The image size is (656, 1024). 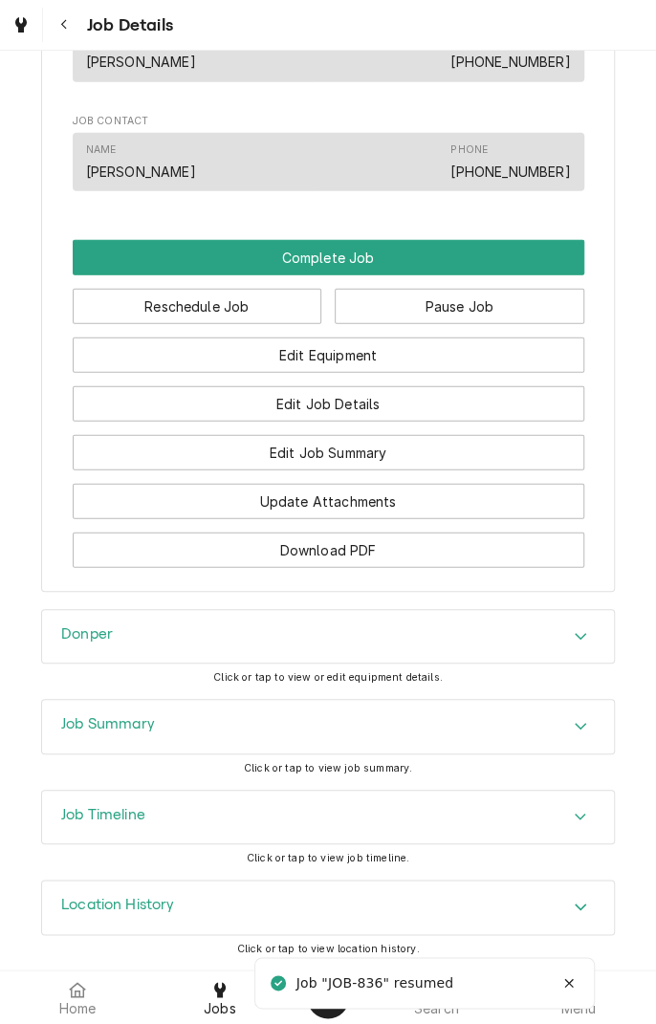 What do you see at coordinates (436, 1009) in the screenshot?
I see `span: Search` at bounding box center [436, 1009].